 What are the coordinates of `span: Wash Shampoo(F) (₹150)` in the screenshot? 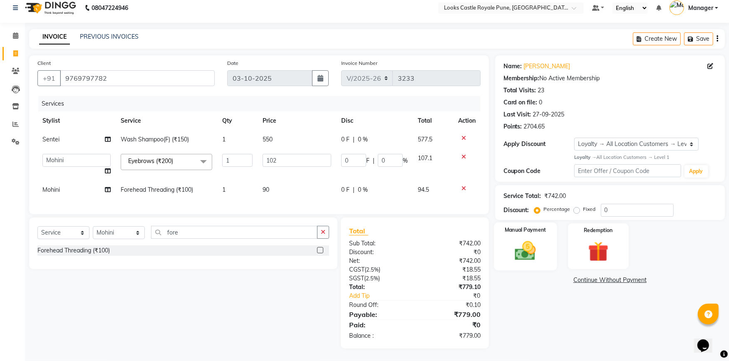 It's located at (155, 139).